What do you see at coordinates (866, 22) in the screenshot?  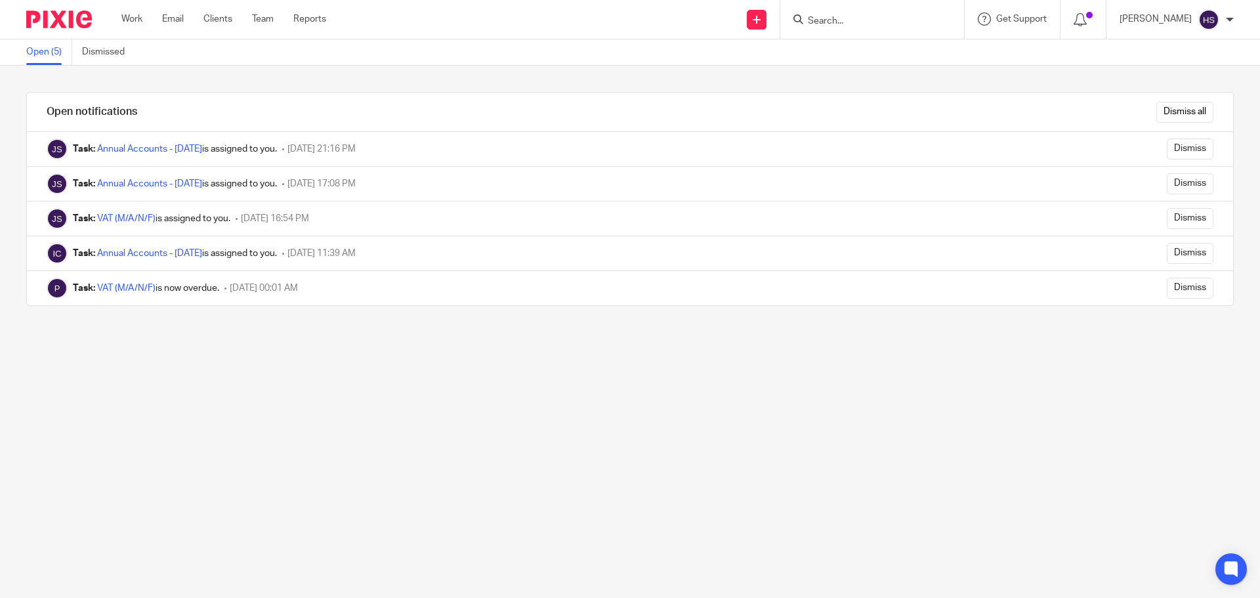 I see `input: Search` at bounding box center [866, 22].